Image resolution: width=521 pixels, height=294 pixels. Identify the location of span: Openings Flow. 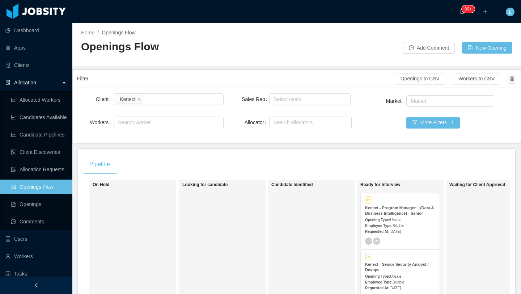
(118, 33).